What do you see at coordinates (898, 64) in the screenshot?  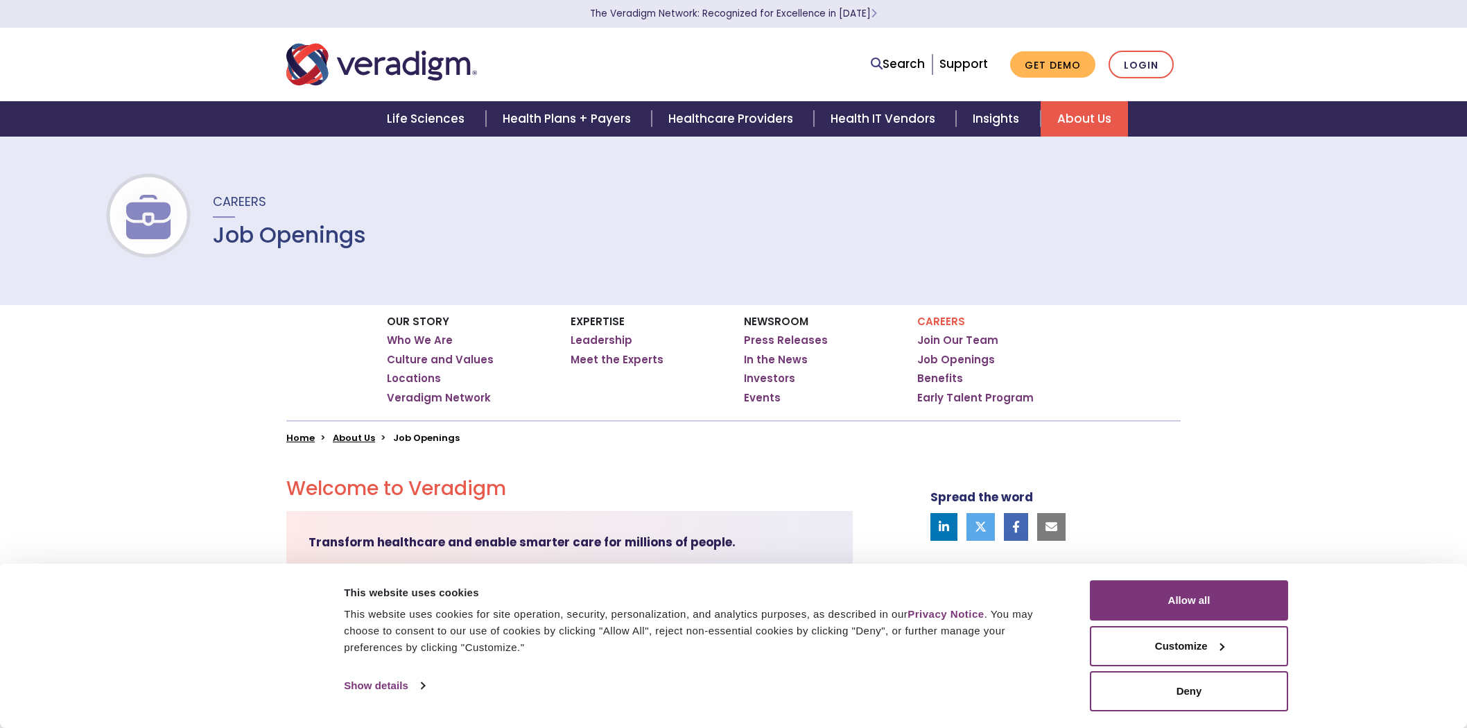 I see `a: Search` at bounding box center [898, 64].